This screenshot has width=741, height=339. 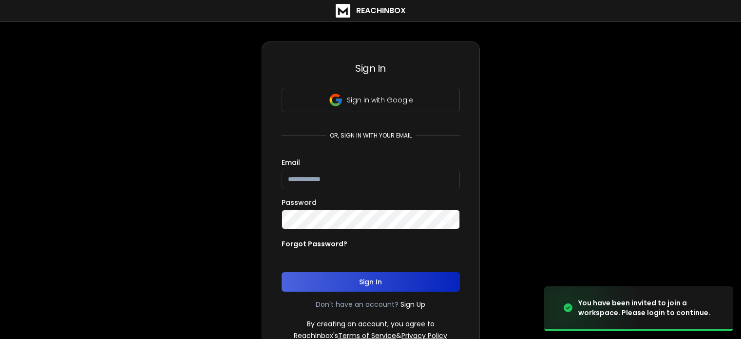 I want to click on img: image, so click(x=593, y=307).